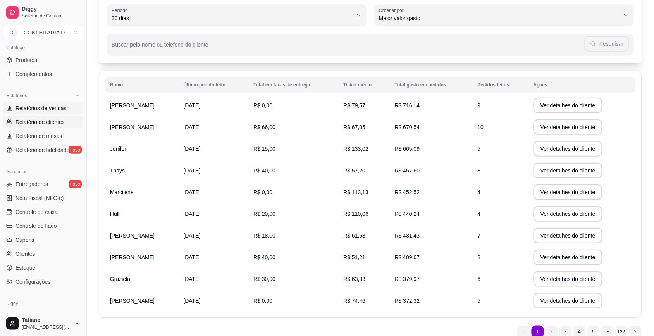 The height and width of the screenshot is (336, 654). I want to click on div: CONFEITARIA D ..., so click(46, 33).